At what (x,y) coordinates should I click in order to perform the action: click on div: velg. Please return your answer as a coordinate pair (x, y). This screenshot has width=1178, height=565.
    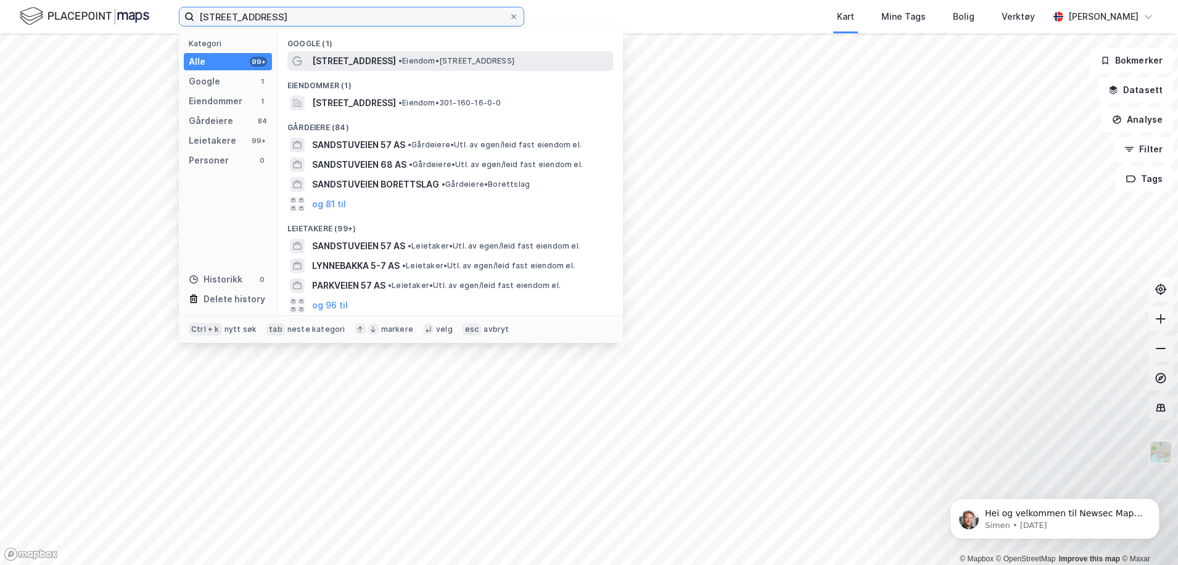
    Looking at the image, I should click on (444, 329).